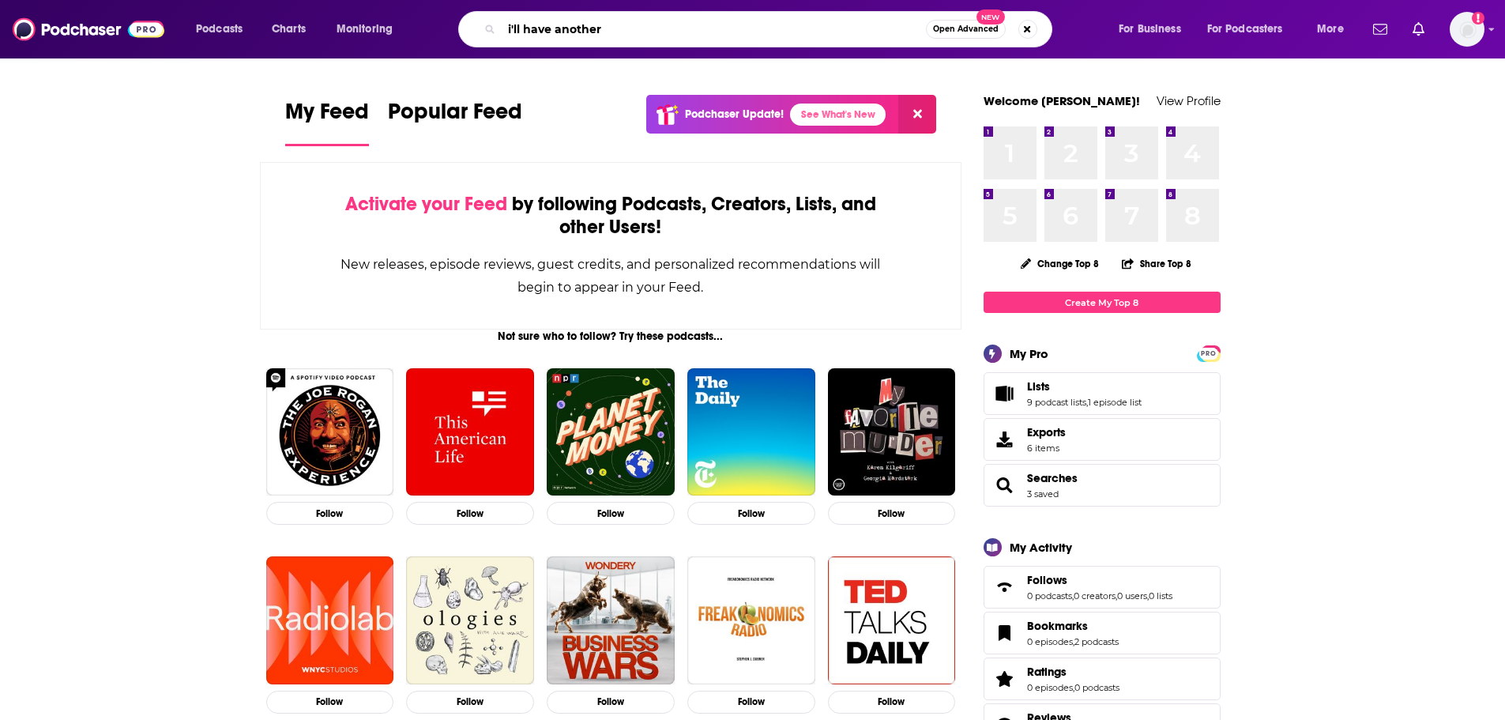  What do you see at coordinates (1041, 547) in the screenshot?
I see `div: My Activity` at bounding box center [1041, 547].